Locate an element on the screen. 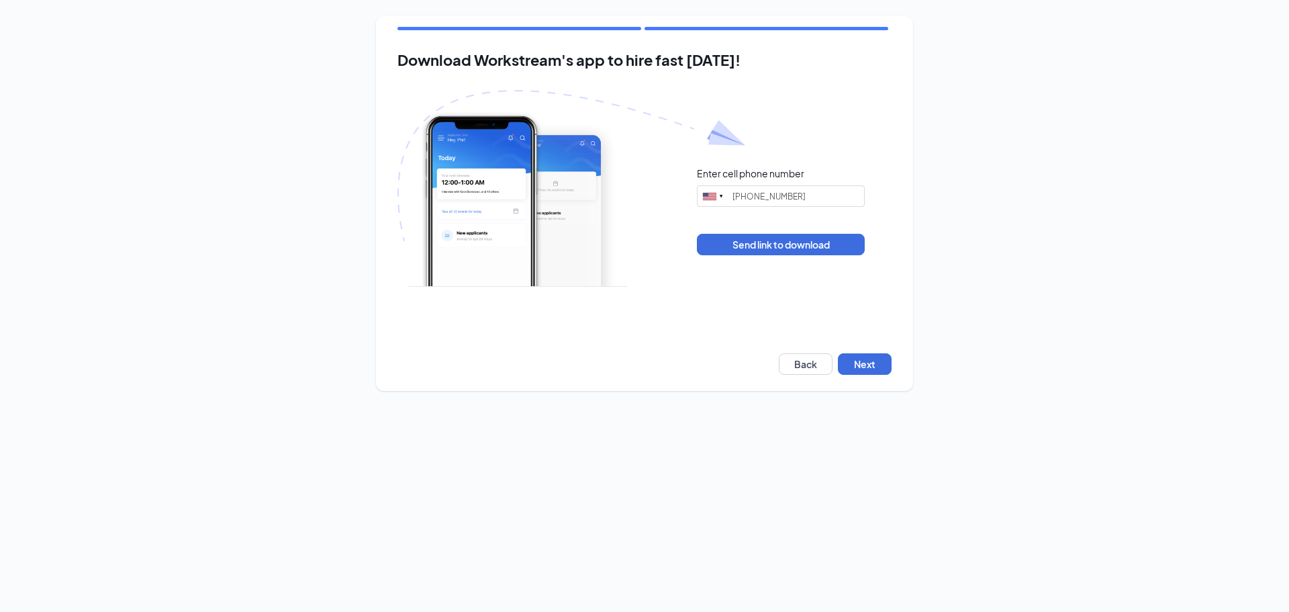 The image size is (1289, 612). button: Next is located at coordinates (865, 364).